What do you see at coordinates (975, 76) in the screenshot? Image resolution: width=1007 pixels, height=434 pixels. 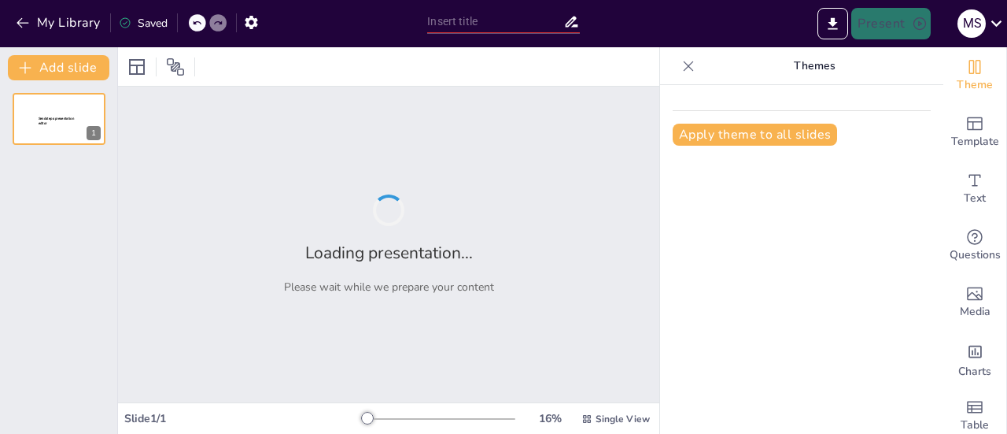 I see `div: Change the overall theme` at bounding box center [975, 76].